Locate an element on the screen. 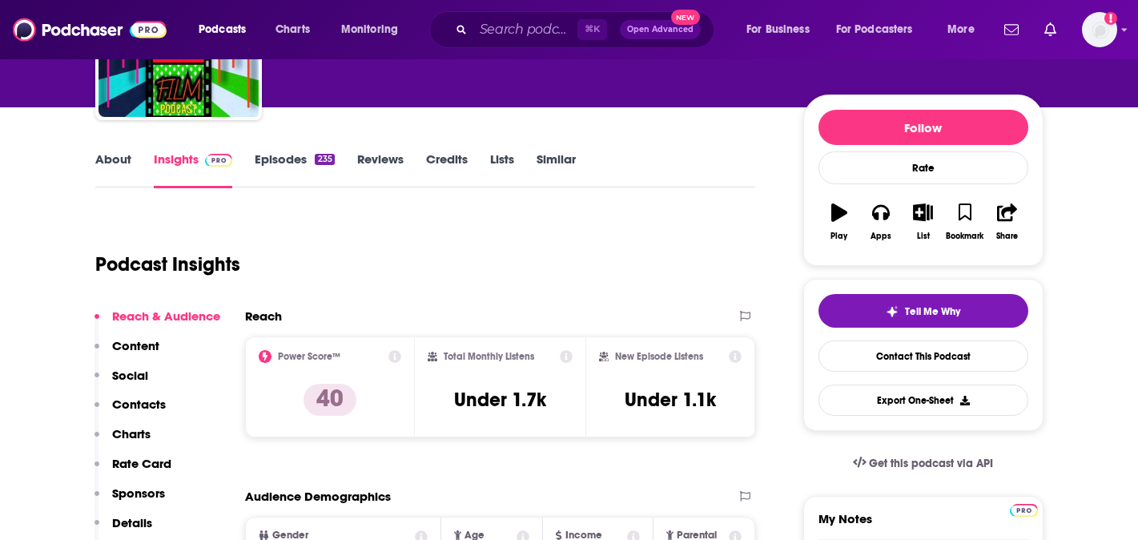 The width and height of the screenshot is (1138, 540). button: tell me why sparkleTell Me Why is located at coordinates (923, 311).